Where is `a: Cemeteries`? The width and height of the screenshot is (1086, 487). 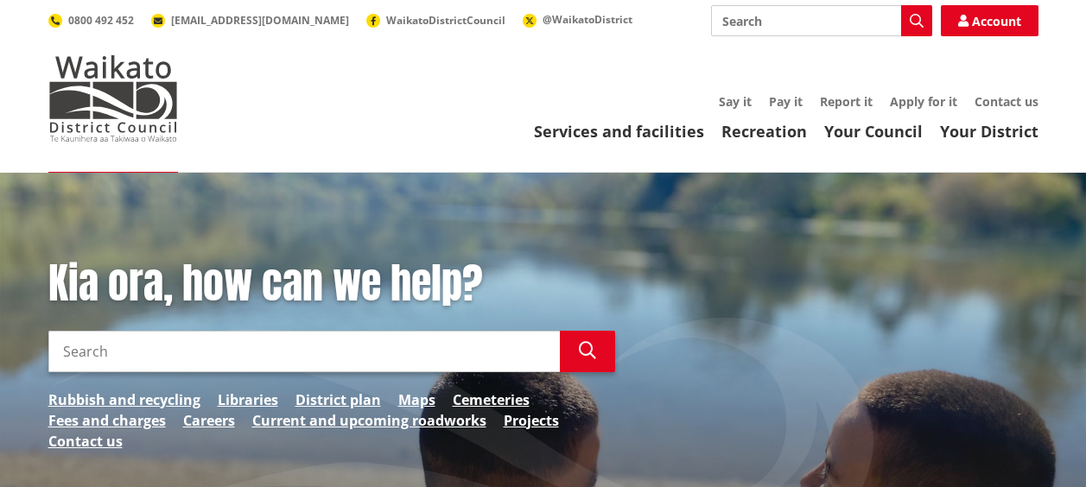 a: Cemeteries is located at coordinates (491, 400).